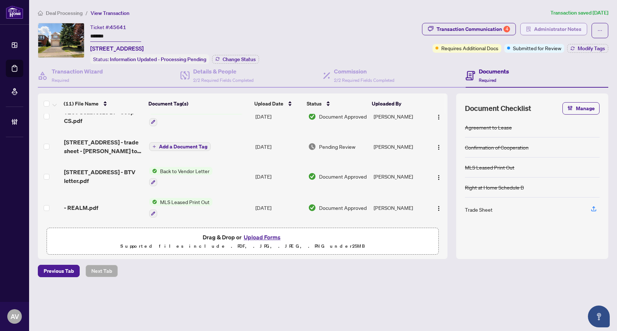  Describe the element at coordinates (474, 29) in the screenshot. I see `div: Transaction Communication` at that location.